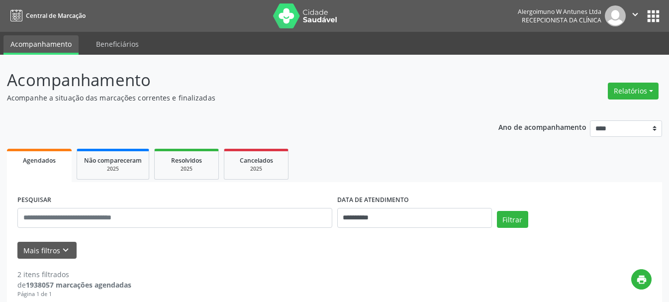 This screenshot has width=669, height=302. Describe the element at coordinates (373, 200) in the screenshot. I see `label: DATA DE ATENDIMENTO` at that location.